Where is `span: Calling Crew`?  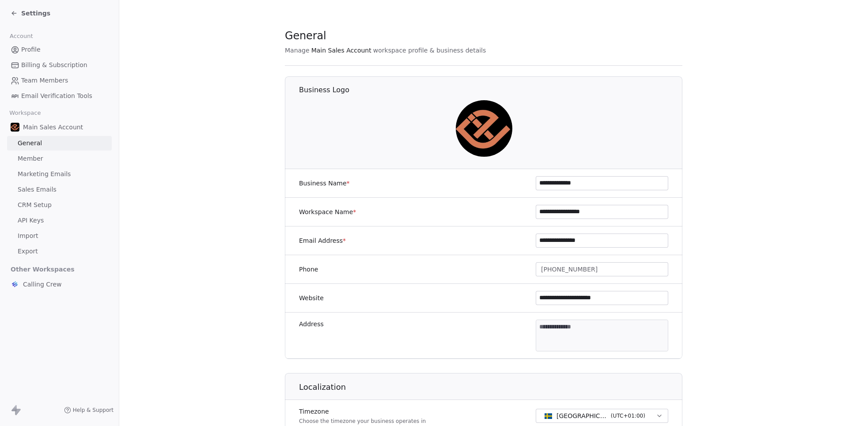
span: Calling Crew is located at coordinates (42, 284).